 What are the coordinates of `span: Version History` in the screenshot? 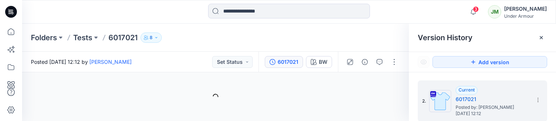 It's located at (445, 38).